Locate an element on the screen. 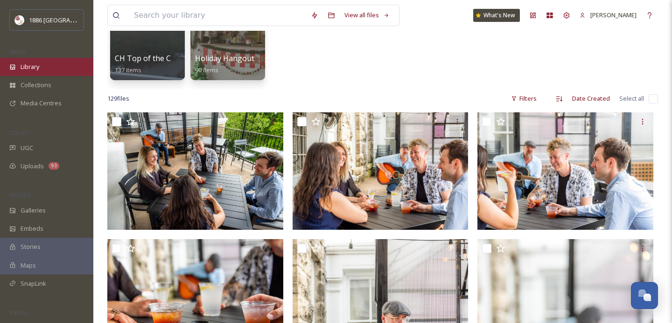 The height and width of the screenshot is (323, 672). span: 90 items is located at coordinates (207, 70).